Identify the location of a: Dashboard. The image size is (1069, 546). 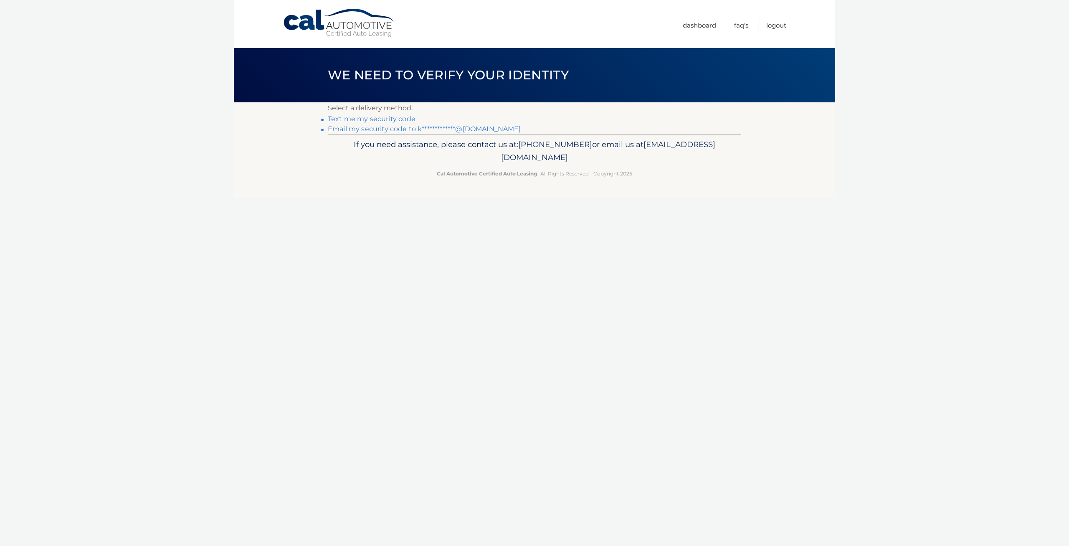
(699, 25).